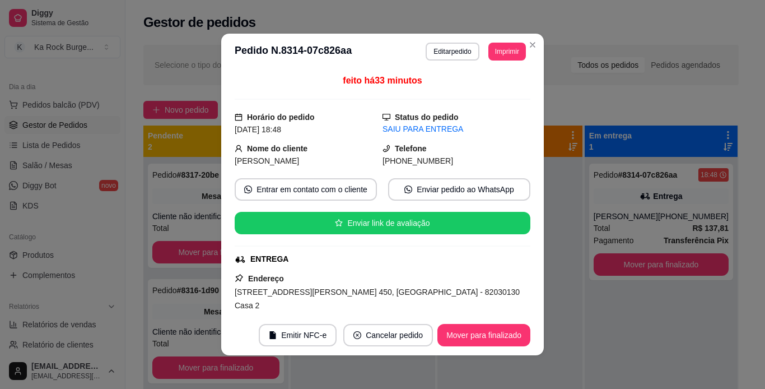 This screenshot has width=765, height=389. I want to click on button: fileEmitir NFC-e, so click(297, 335).